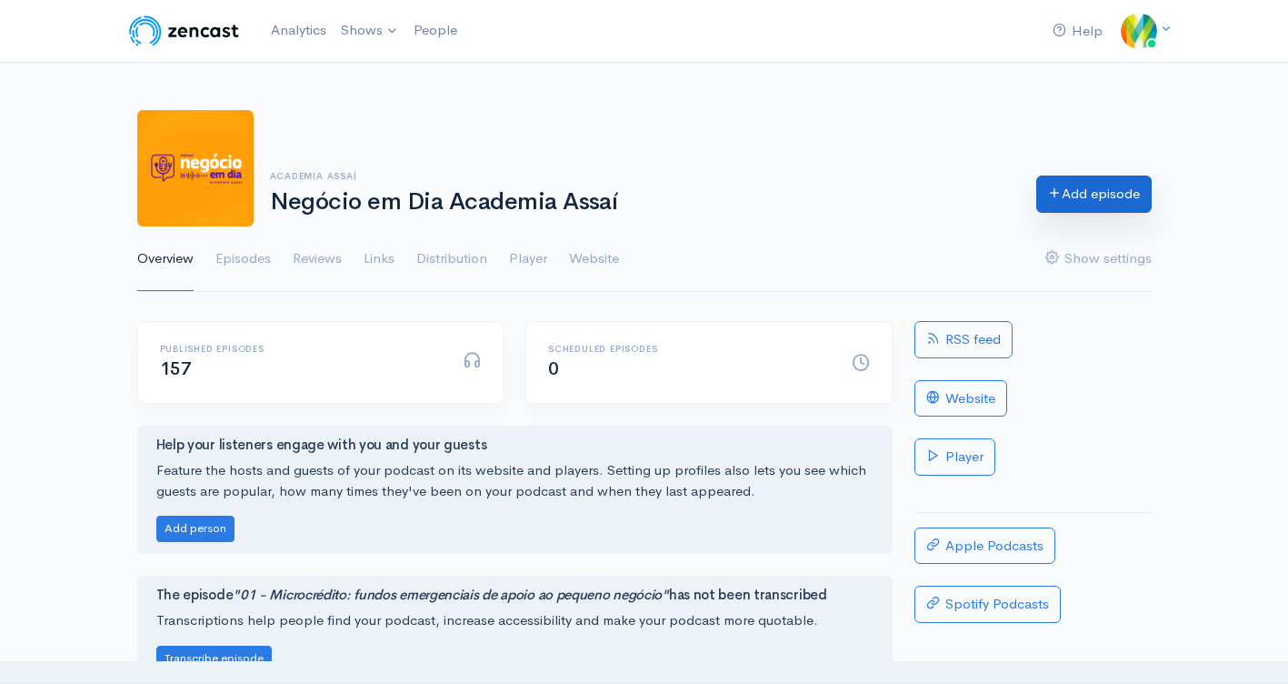 The width and height of the screenshot is (1288, 684). Describe the element at coordinates (379, 259) in the screenshot. I see `a: Links` at that location.